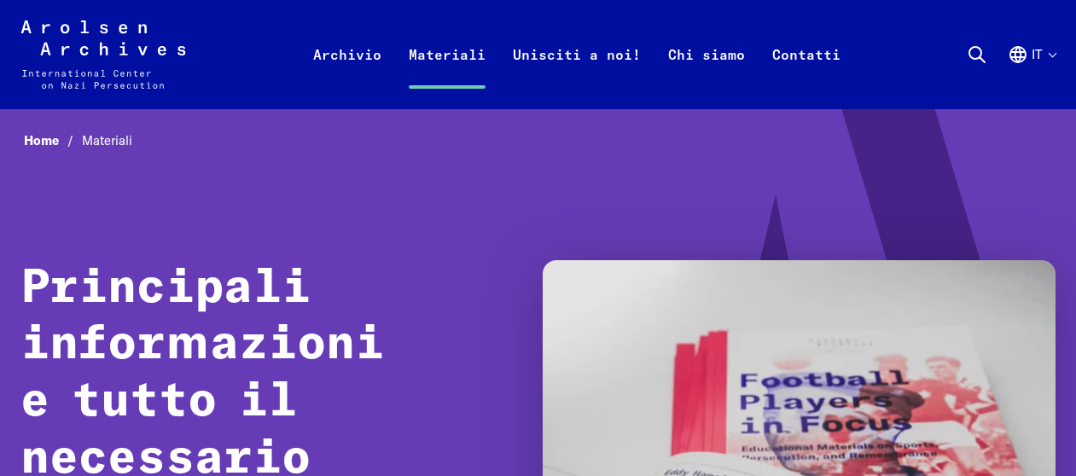 Image resolution: width=1076 pixels, height=476 pixels. I want to click on nav: Breadcrumb, so click(538, 141).